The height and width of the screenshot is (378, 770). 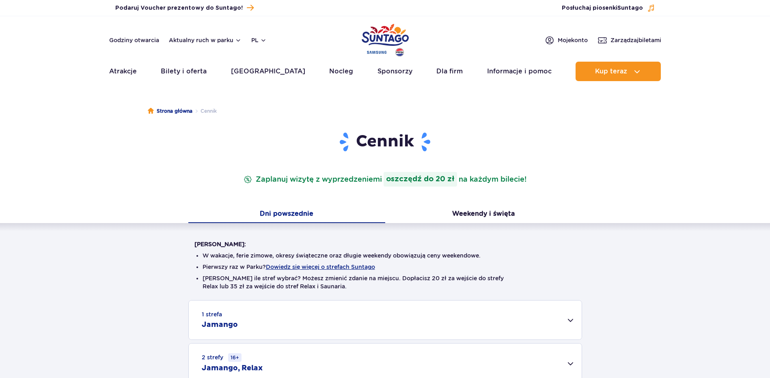 I want to click on span: Suntago, so click(x=630, y=8).